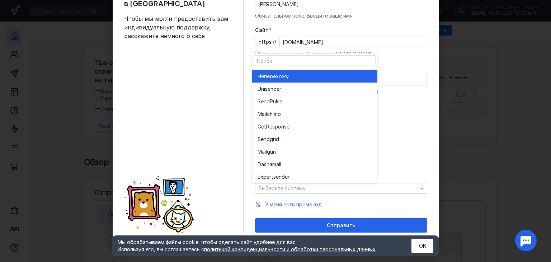 This screenshot has height=262, width=551. I want to click on span: etResponse, so click(275, 126).